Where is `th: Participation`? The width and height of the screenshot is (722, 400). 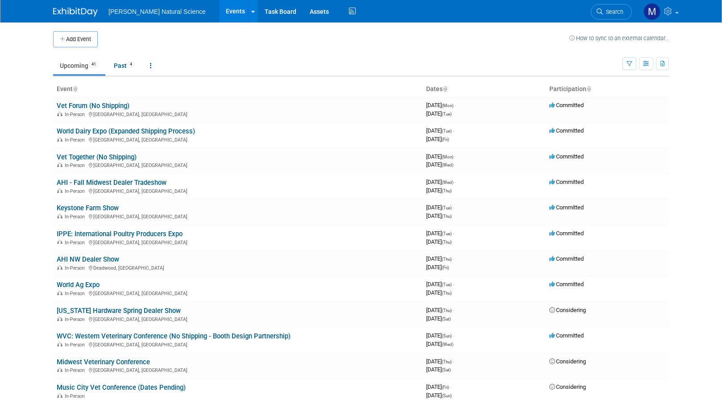
th: Participation is located at coordinates (607, 89).